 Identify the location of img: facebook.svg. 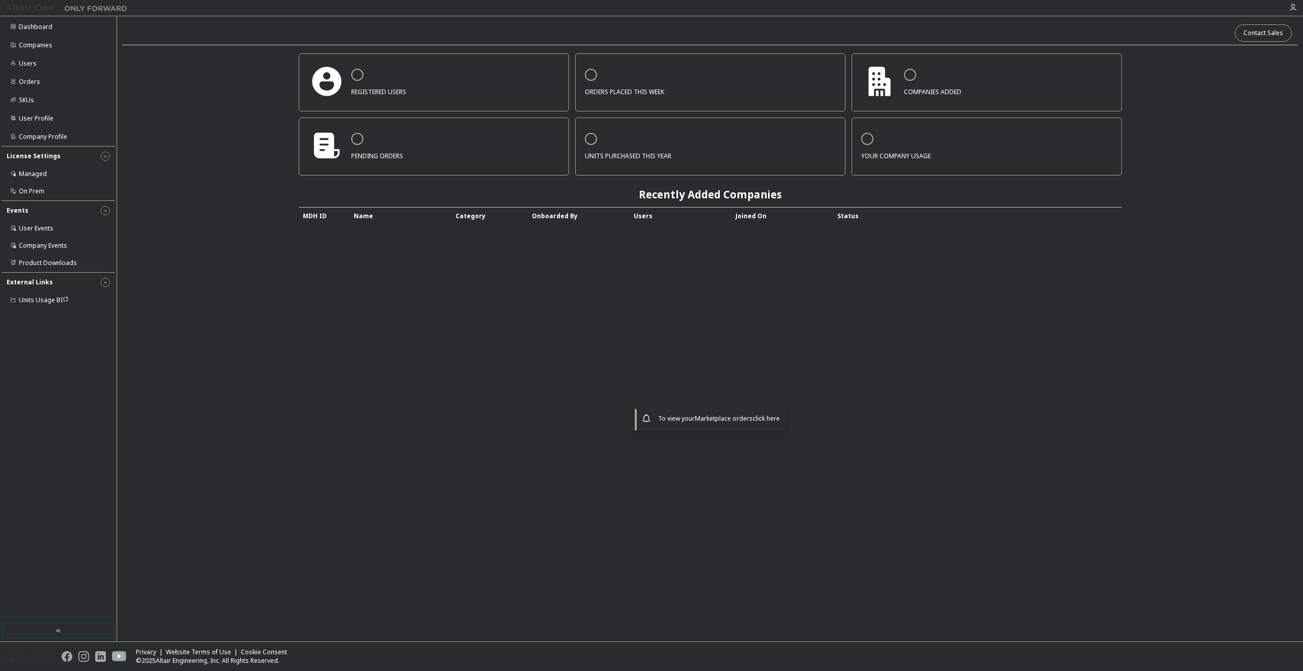
(67, 657).